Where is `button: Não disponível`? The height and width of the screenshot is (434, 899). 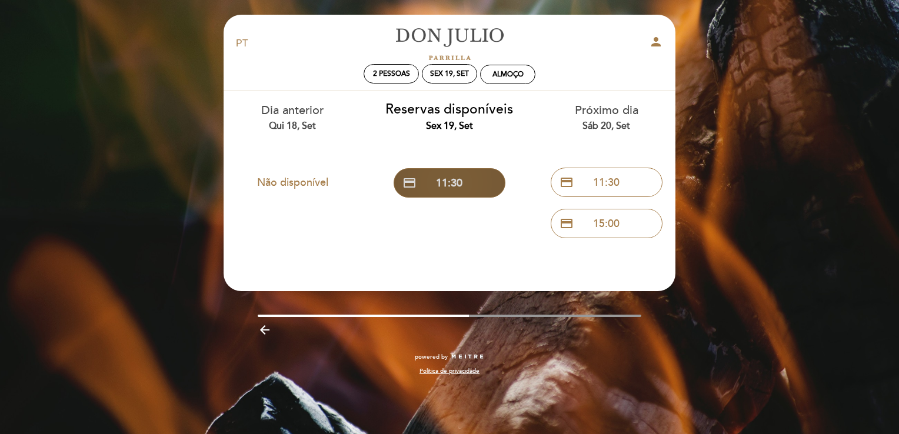 button: Não disponível is located at coordinates (292, 182).